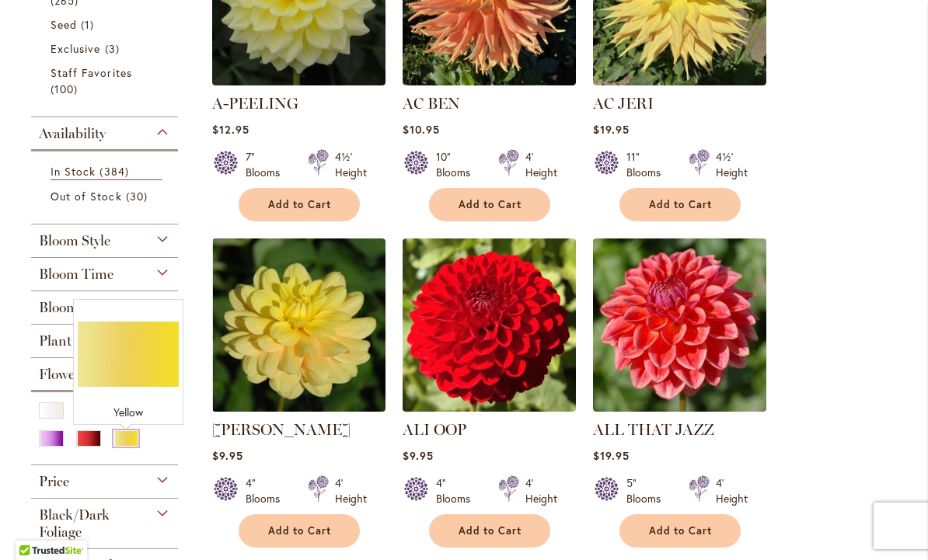 The height and width of the screenshot is (560, 928). I want to click on span: In Stock, so click(73, 171).